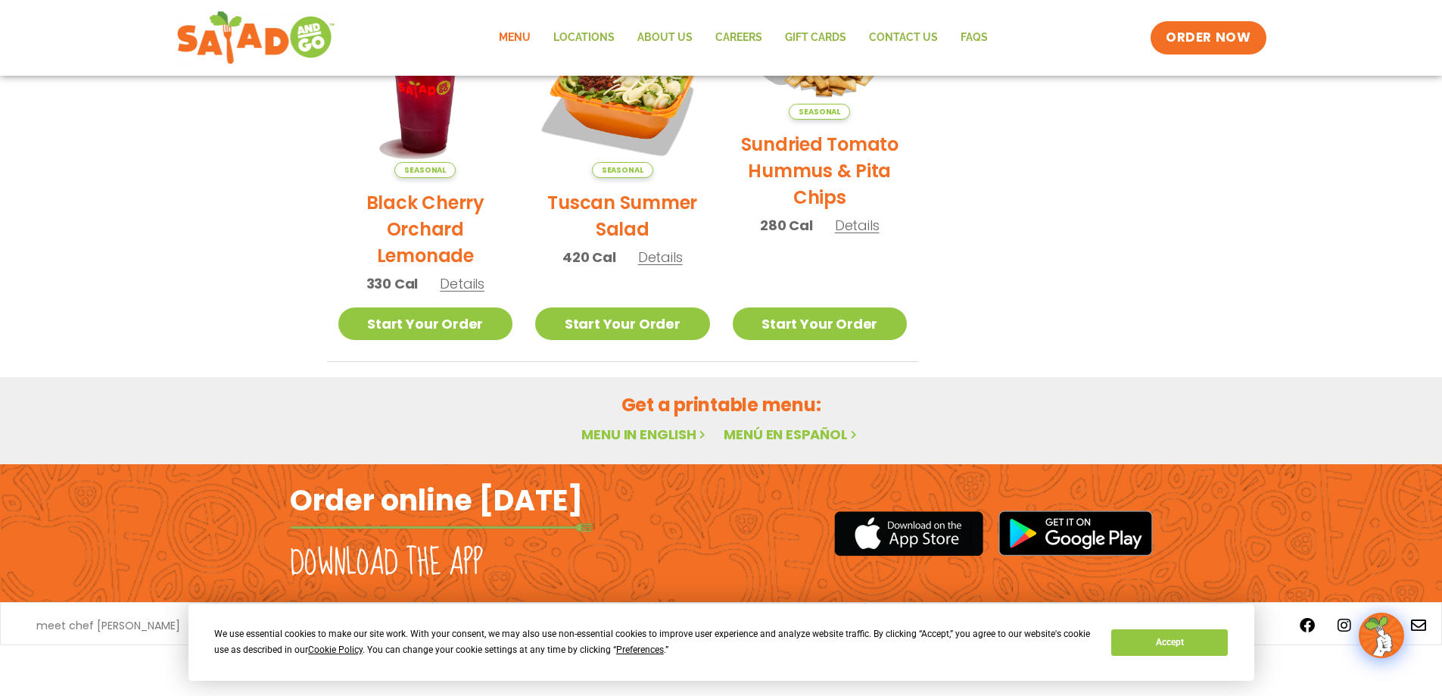  What do you see at coordinates (792, 434) in the screenshot?
I see `a: Menú en español` at bounding box center [792, 434].